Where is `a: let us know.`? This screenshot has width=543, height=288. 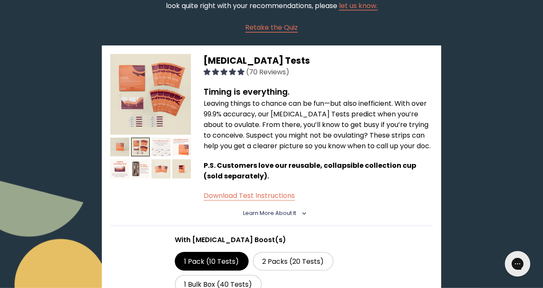 a: let us know. is located at coordinates (358, 6).